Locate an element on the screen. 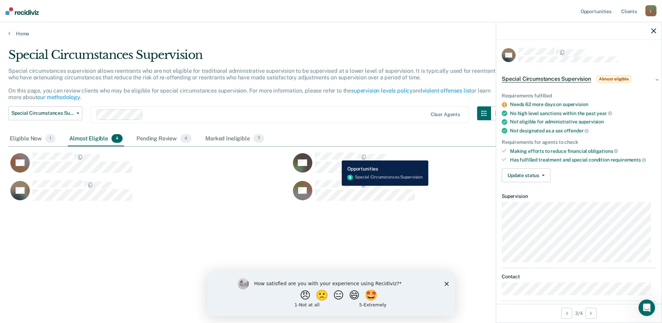 This screenshot has height=323, width=662. div: Needs 62 more days on supervision is located at coordinates (583, 104).